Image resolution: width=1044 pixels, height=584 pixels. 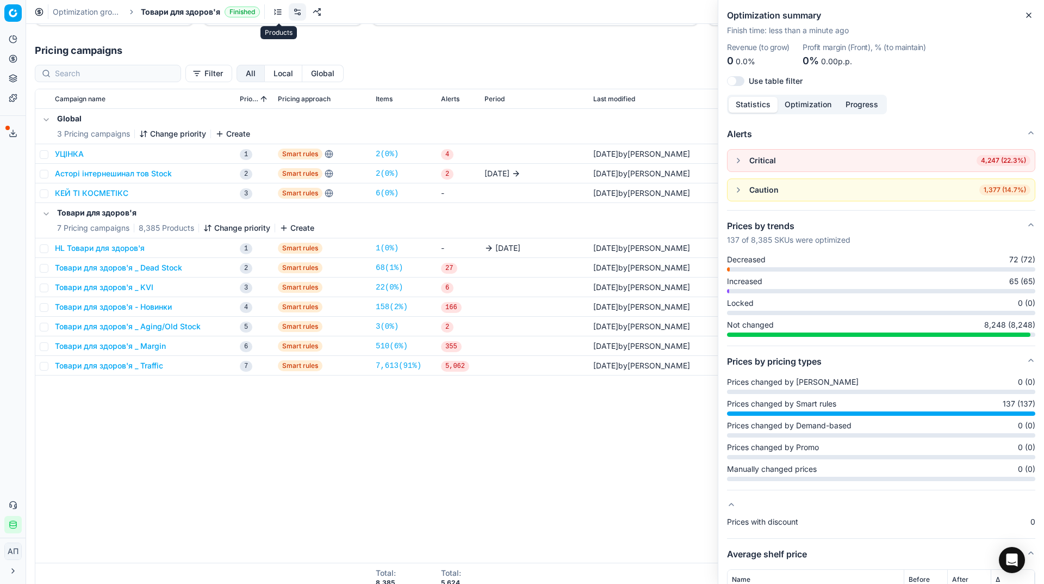 I want to click on a: 7,613(91%), so click(x=399, y=366).